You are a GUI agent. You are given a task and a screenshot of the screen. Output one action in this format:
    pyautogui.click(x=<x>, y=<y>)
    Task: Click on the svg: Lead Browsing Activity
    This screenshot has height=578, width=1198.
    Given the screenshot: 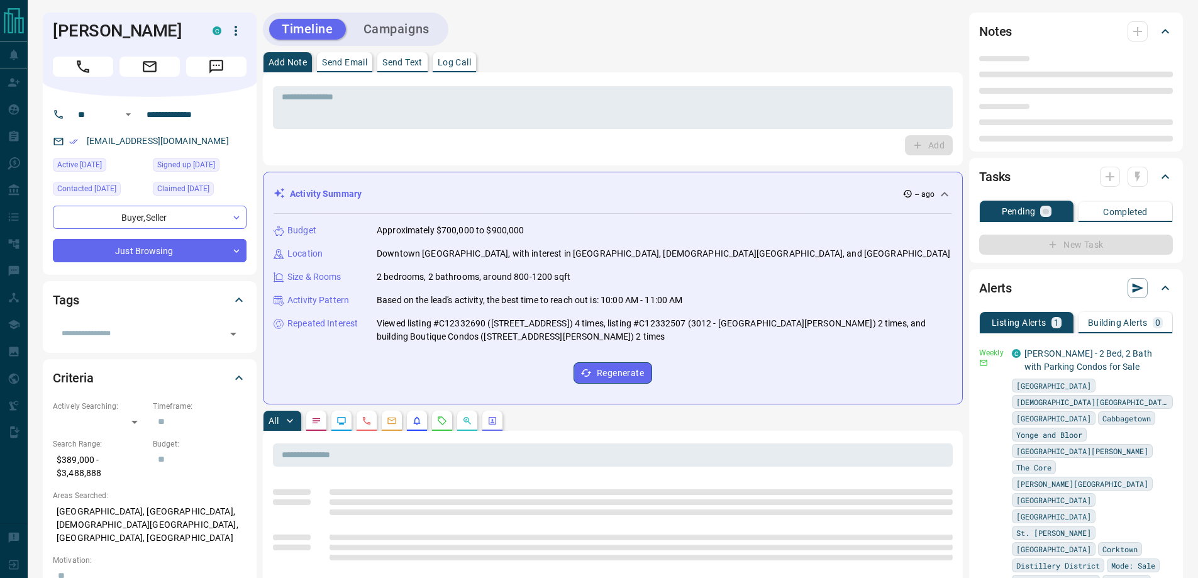 What is the action you would take?
    pyautogui.click(x=341, y=421)
    